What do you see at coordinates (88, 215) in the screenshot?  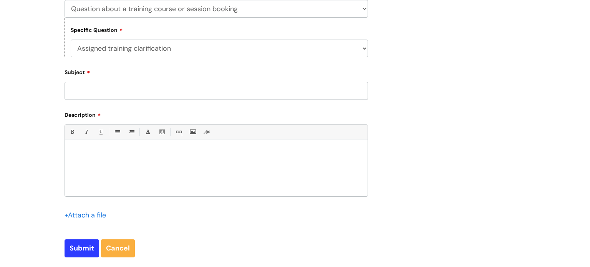 I see `div: Attach a file` at bounding box center [88, 215].